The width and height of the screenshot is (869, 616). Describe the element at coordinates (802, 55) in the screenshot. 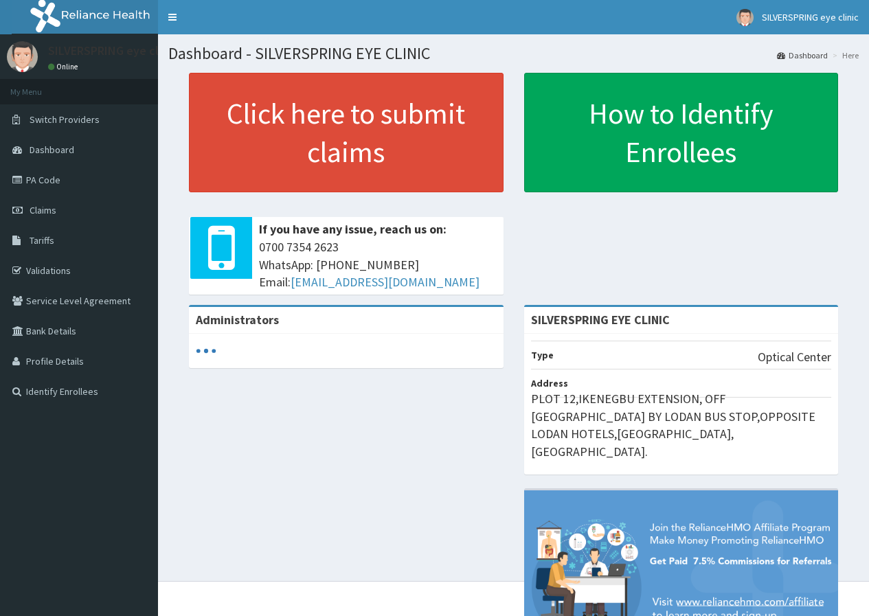

I see `a: Dashboard` at that location.